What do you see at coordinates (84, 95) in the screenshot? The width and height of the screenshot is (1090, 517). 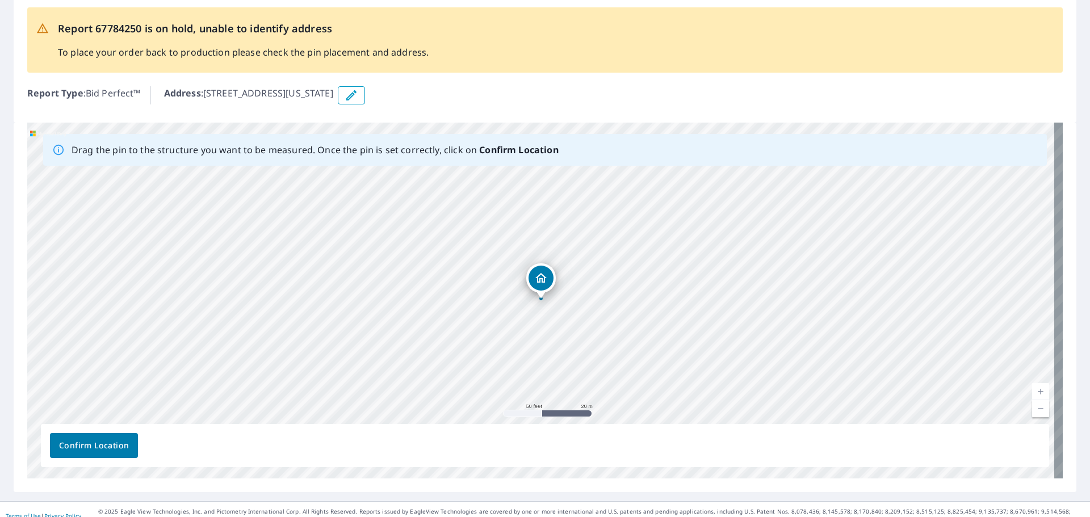 I see `p: : Bid Perfect™` at bounding box center [84, 95].